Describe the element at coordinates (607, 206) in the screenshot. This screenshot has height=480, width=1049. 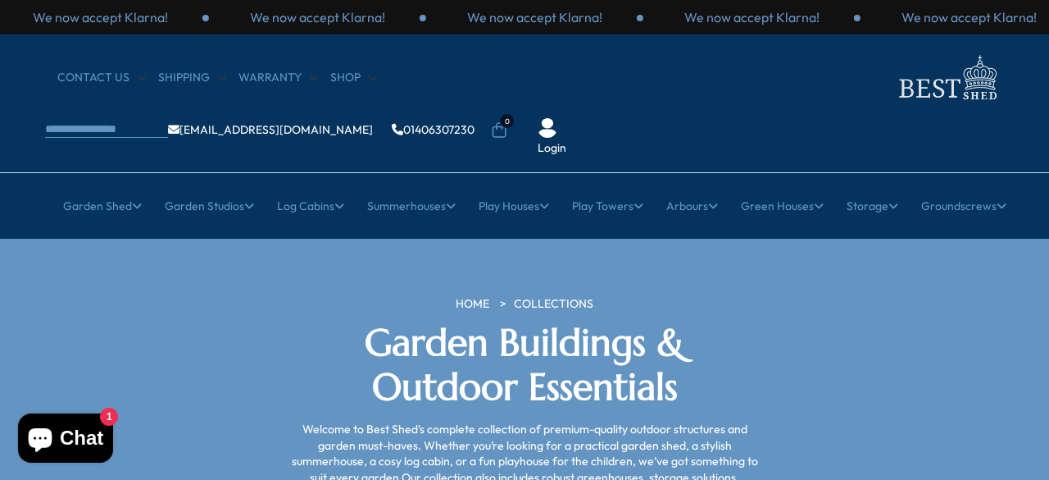
I see `a: Play Towers` at that location.